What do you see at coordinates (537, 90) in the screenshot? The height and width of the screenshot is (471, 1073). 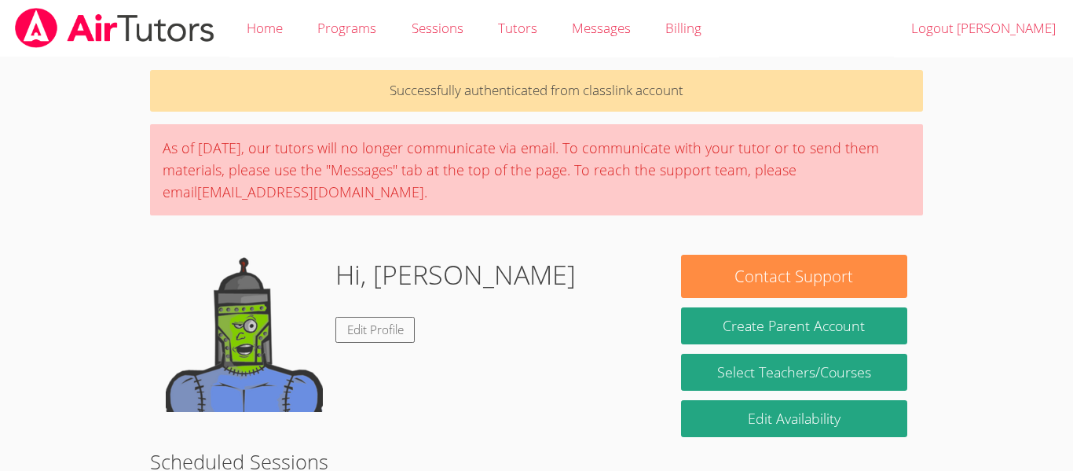 I see `p: Successfully authenticated from classlink account` at bounding box center [537, 90].